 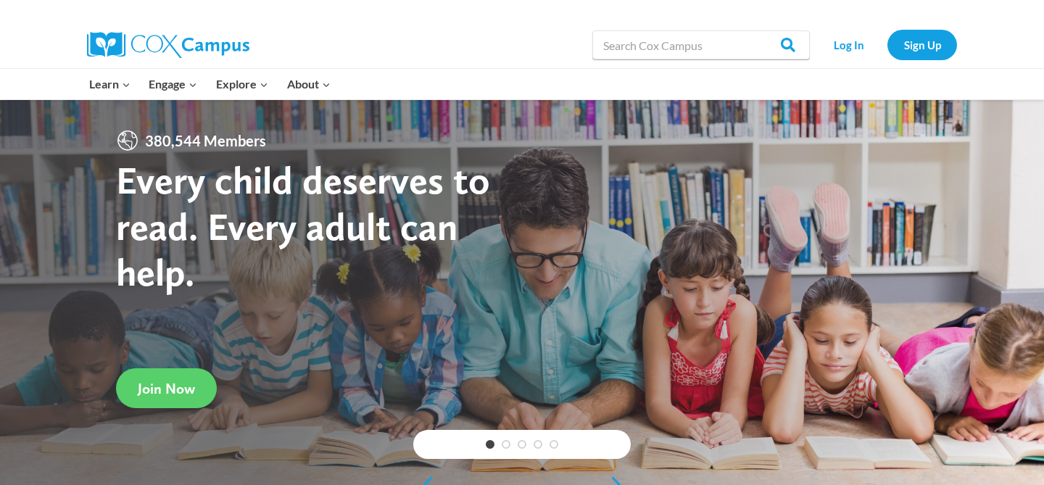 What do you see at coordinates (309, 84) in the screenshot?
I see `span: About` at bounding box center [309, 84].